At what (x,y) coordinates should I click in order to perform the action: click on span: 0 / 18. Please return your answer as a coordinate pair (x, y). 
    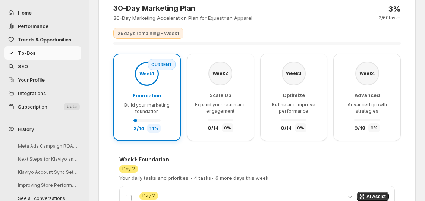
    Looking at the image, I should click on (360, 128).